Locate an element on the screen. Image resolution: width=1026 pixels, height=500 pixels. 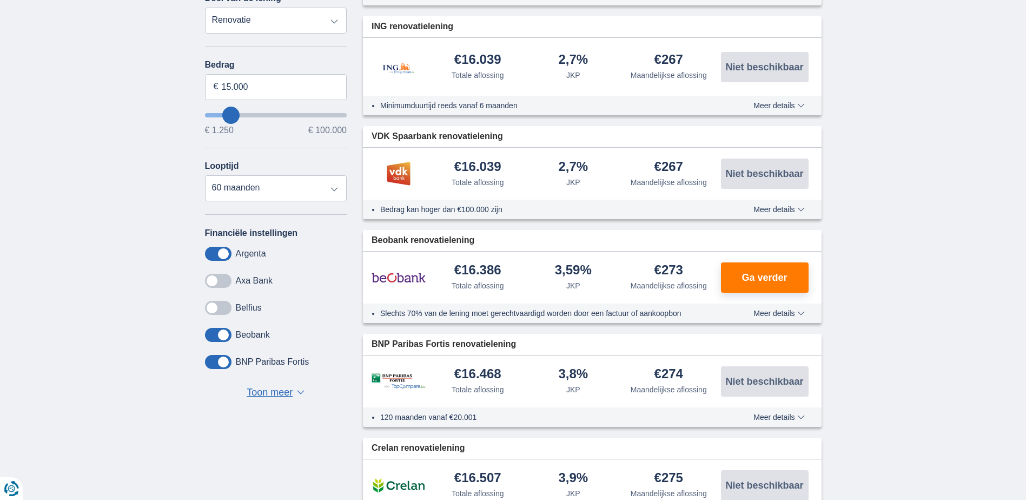
div: €16.386 is located at coordinates (478, 271).